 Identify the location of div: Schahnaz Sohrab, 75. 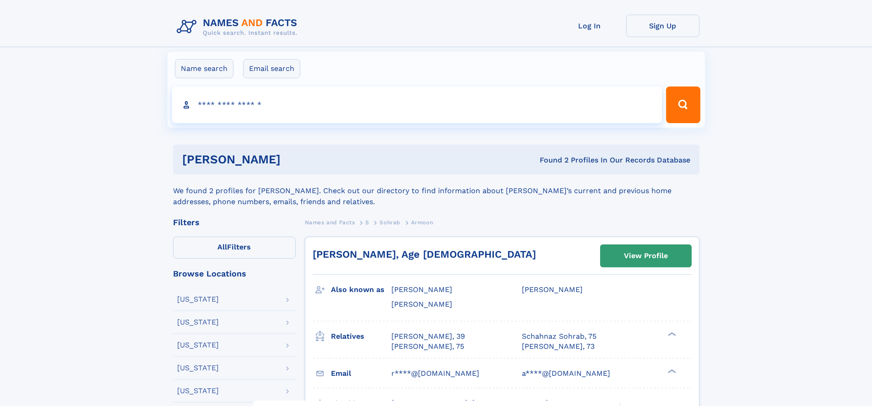
(559, 337).